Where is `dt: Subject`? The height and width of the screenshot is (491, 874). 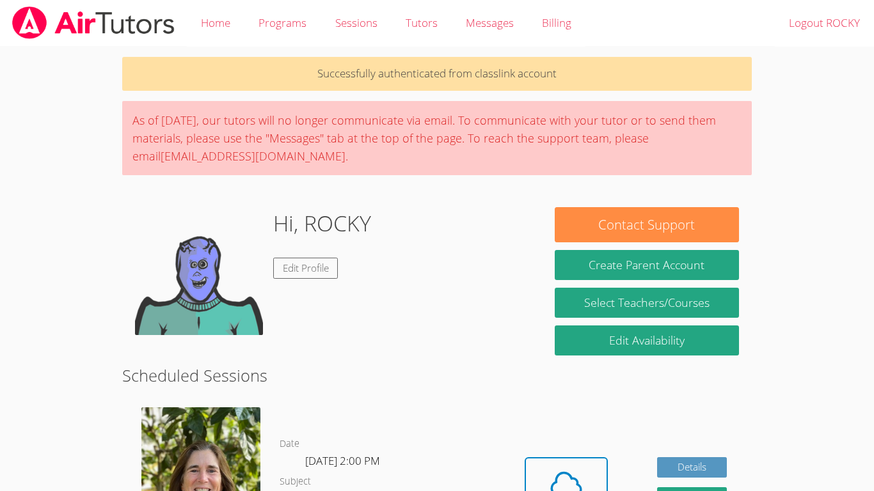 dt: Subject is located at coordinates (295, 482).